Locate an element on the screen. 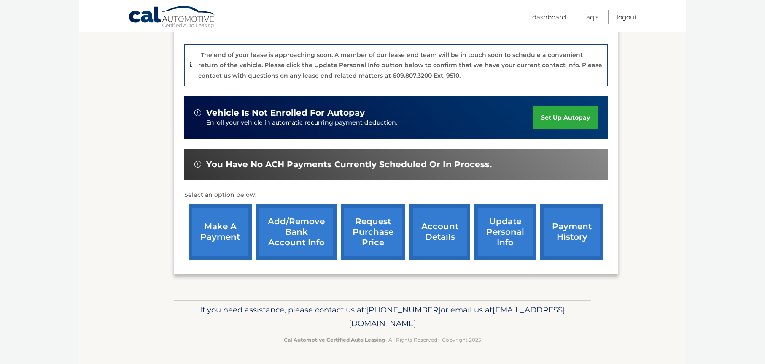 Image resolution: width=765 pixels, height=364 pixels. a: make a payment is located at coordinates (220, 232).